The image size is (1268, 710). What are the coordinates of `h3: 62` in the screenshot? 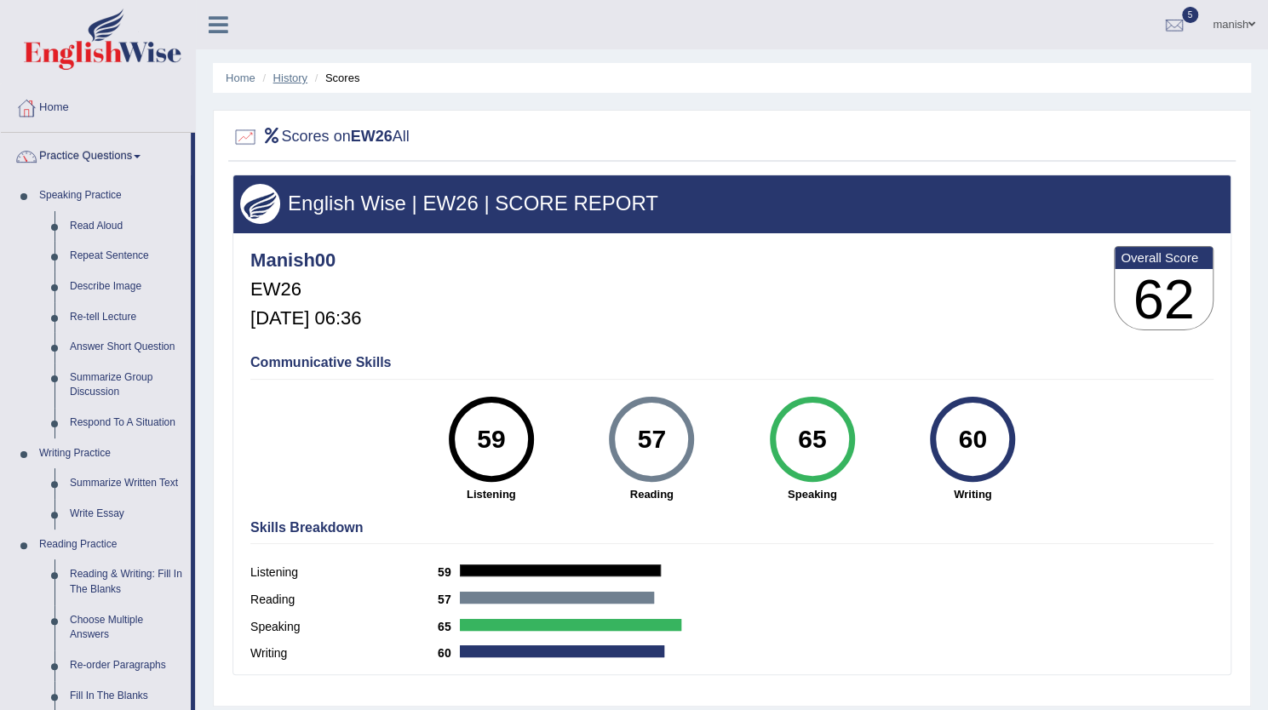 It's located at (1163, 300).